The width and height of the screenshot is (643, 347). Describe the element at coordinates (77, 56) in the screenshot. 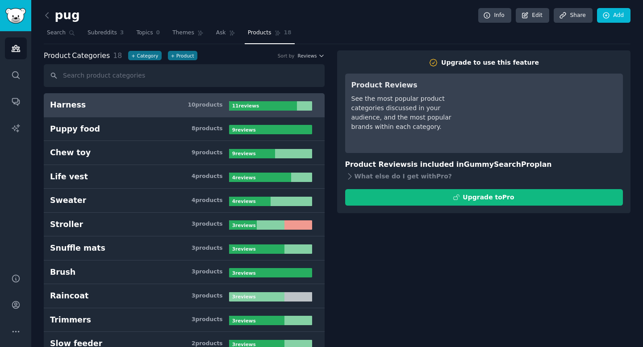

I see `span: Categories` at that location.